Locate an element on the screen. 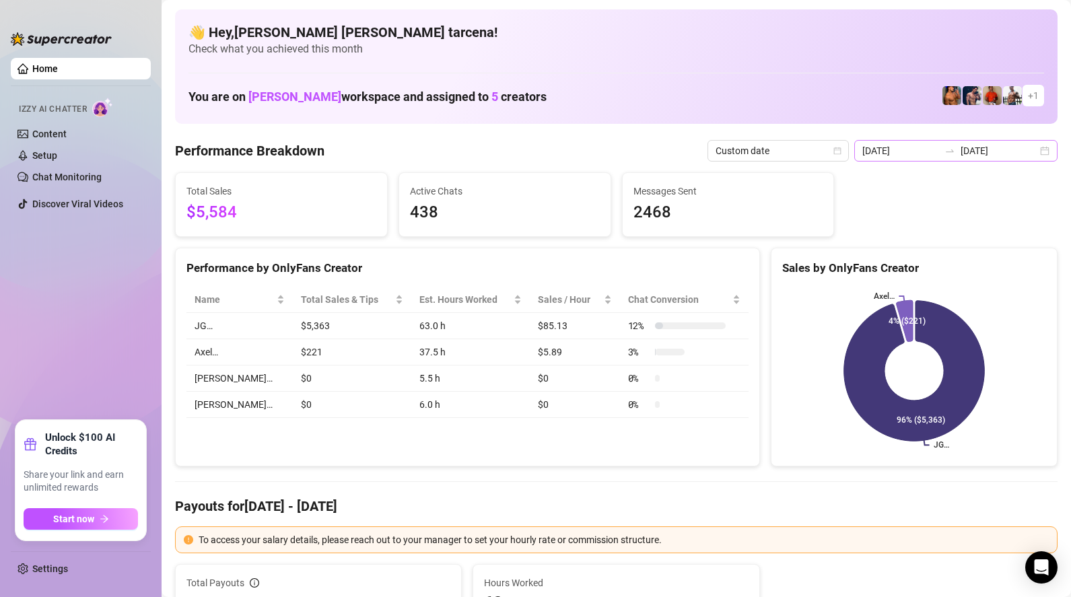 This screenshot has width=1071, height=597. div: Open Intercom Messenger is located at coordinates (1041, 567).